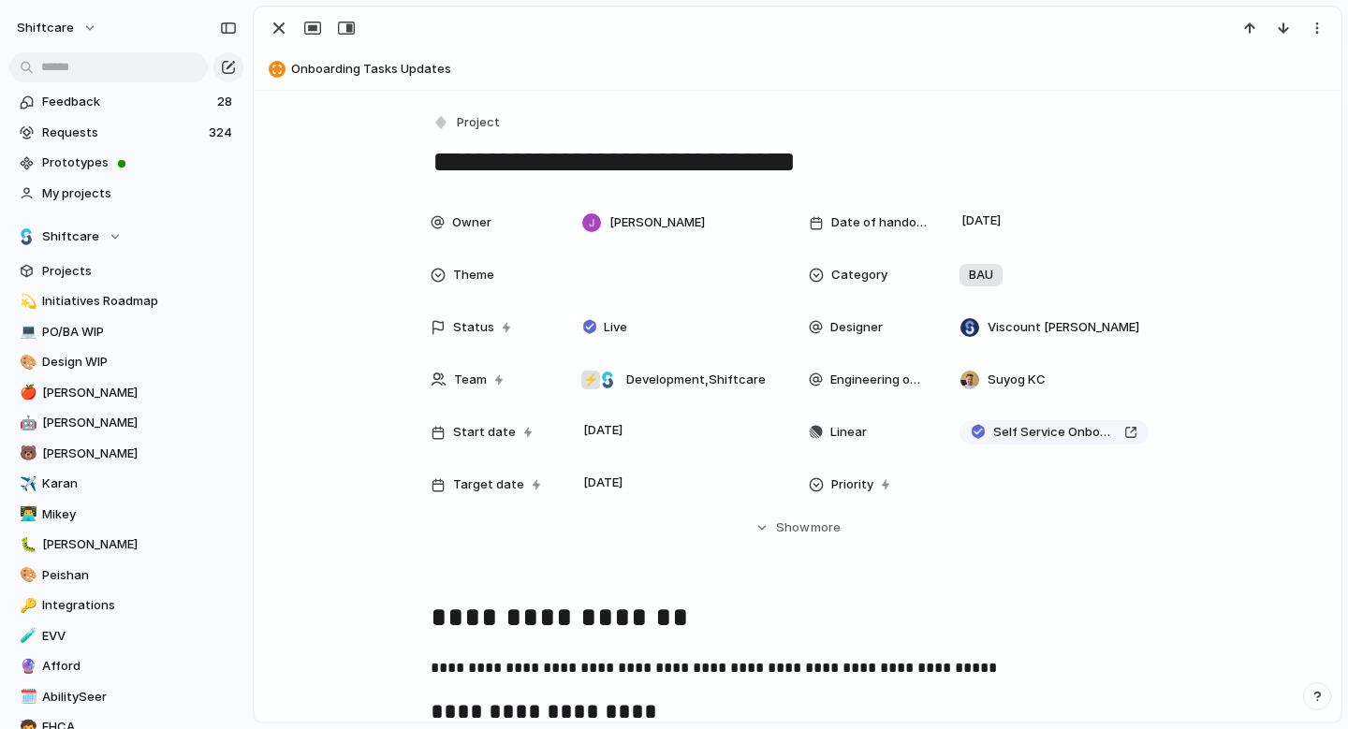 This screenshot has width=1348, height=729. I want to click on span: Shiftcare, so click(70, 237).